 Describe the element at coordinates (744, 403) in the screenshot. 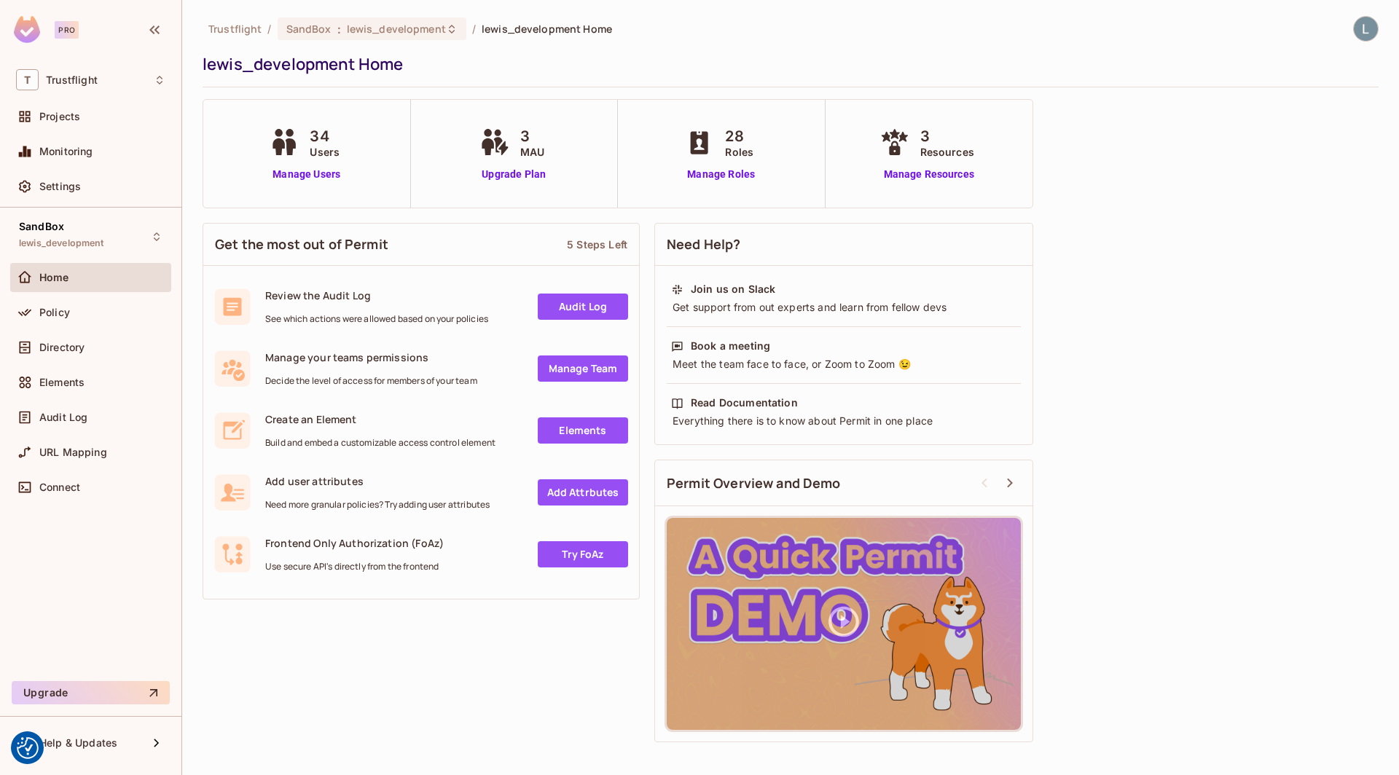

I see `div: Read Documentation` at that location.